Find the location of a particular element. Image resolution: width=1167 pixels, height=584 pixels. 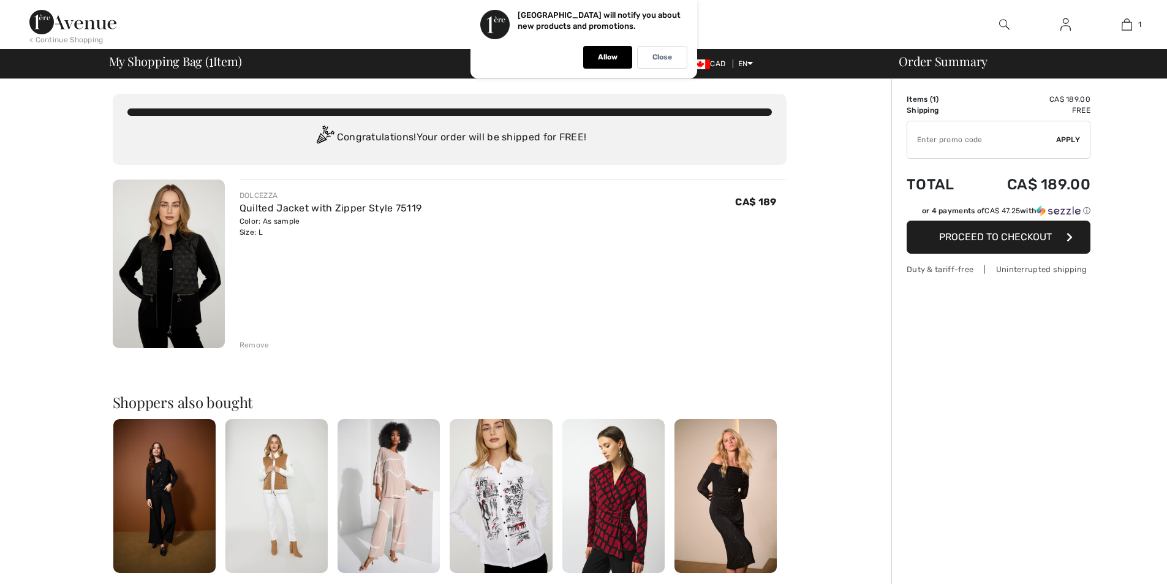

span: CAD is located at coordinates (710, 64).